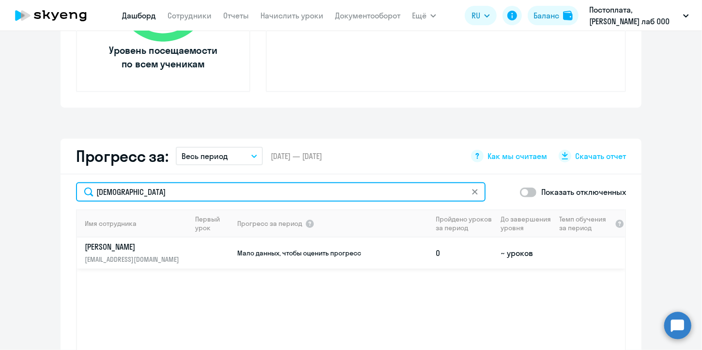 The height and width of the screenshot is (350, 702). I want to click on button: Балансbalance, so click(553, 15).